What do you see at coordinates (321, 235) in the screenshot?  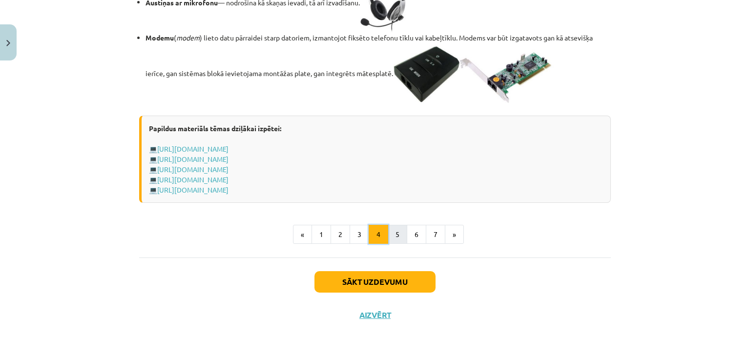 I see `button: 1` at bounding box center [321, 235].